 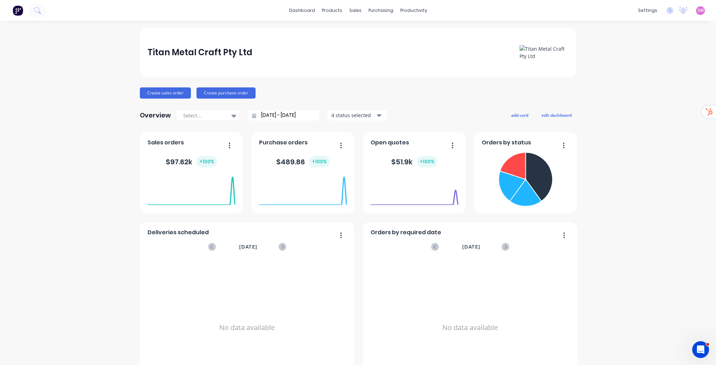 I want to click on button: edit dashboard, so click(x=557, y=115).